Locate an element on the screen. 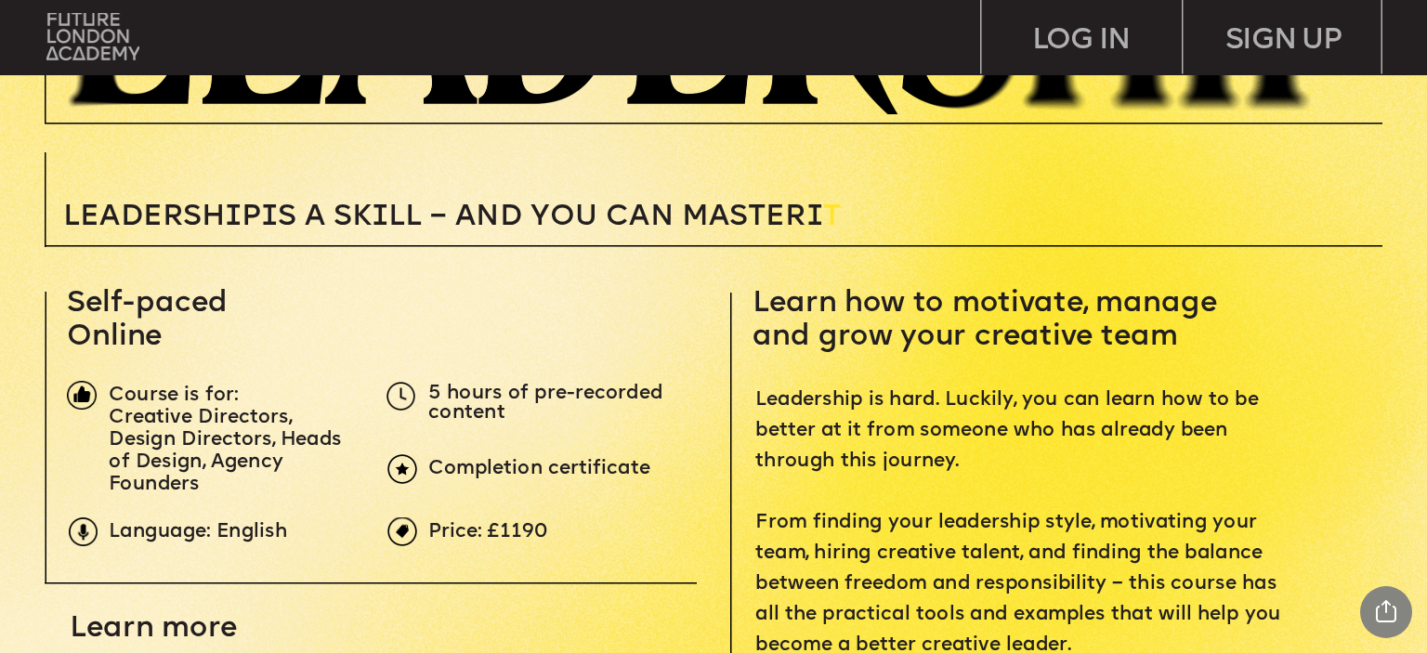 The image size is (1427, 653). span: Self-paced is located at coordinates (147, 304).